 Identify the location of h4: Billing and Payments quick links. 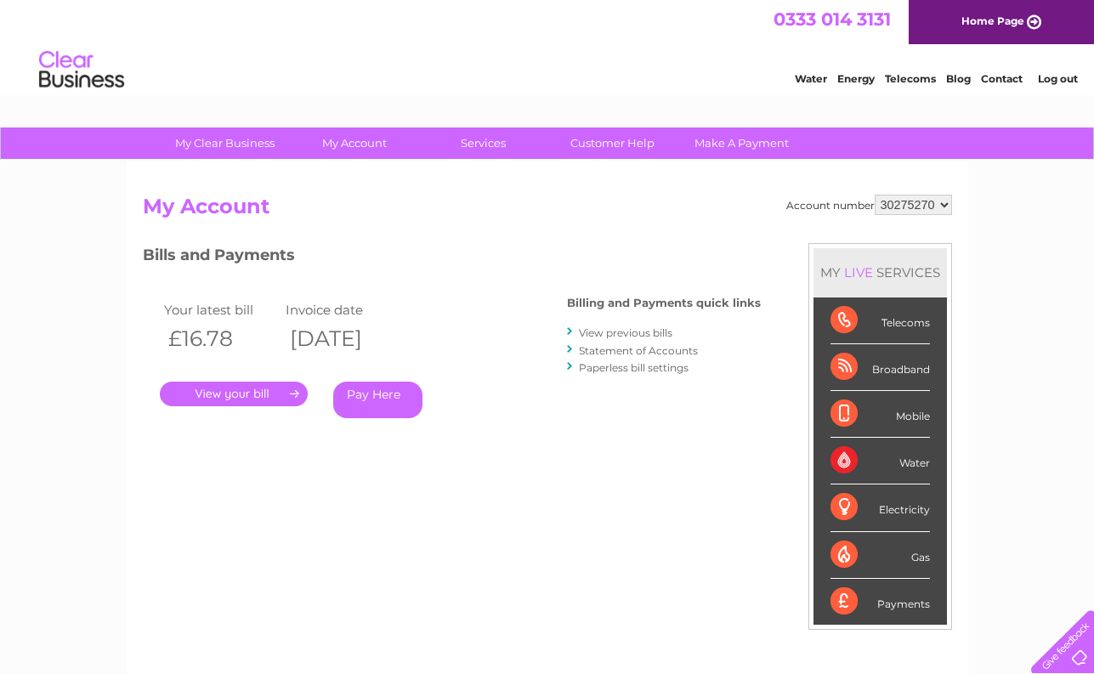
(664, 303).